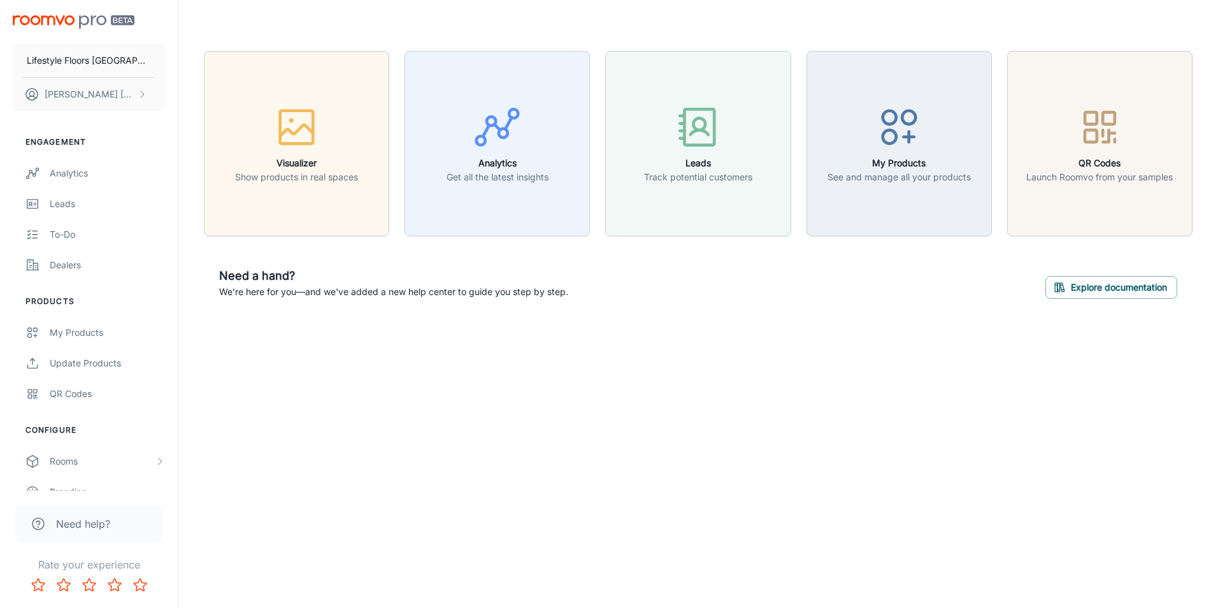 Image resolution: width=1218 pixels, height=608 pixels. Describe the element at coordinates (1111, 287) in the screenshot. I see `button: Explore documentation` at that location.